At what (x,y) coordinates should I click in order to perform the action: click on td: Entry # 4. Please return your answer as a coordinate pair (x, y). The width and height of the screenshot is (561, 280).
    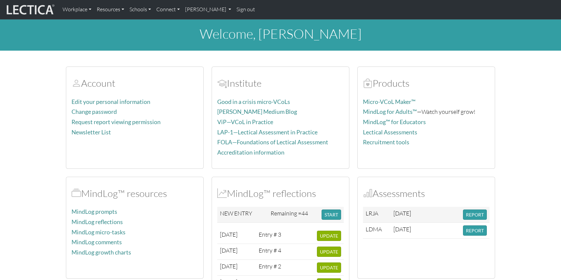
    Looking at the image, I should click on (271, 252).